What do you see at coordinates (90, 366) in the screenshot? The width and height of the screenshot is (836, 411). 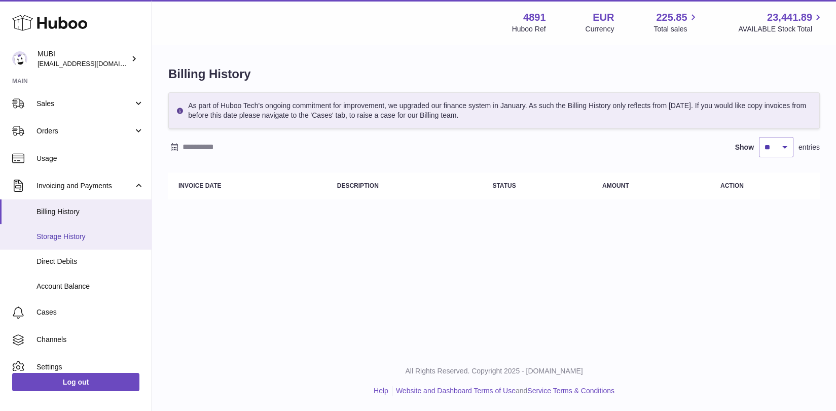 I see `span: Settings` at bounding box center [90, 366].